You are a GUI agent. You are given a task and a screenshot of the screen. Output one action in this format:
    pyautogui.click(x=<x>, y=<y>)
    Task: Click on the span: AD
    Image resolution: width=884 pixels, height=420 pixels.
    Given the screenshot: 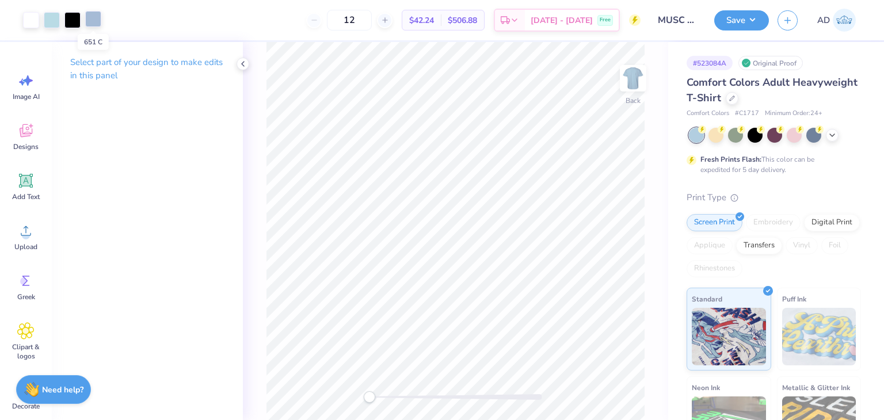 What is the action you would take?
    pyautogui.click(x=823, y=20)
    